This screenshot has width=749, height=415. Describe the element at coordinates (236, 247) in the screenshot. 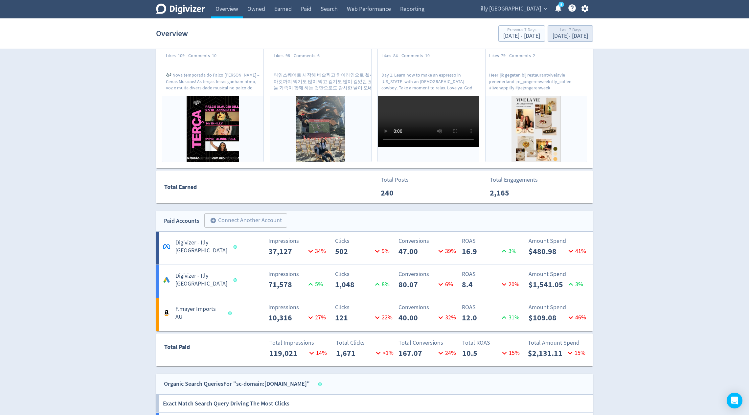

I see `span: Data last synced: 9 Oct 2025, 3:01pm (AEDT)` at that location.